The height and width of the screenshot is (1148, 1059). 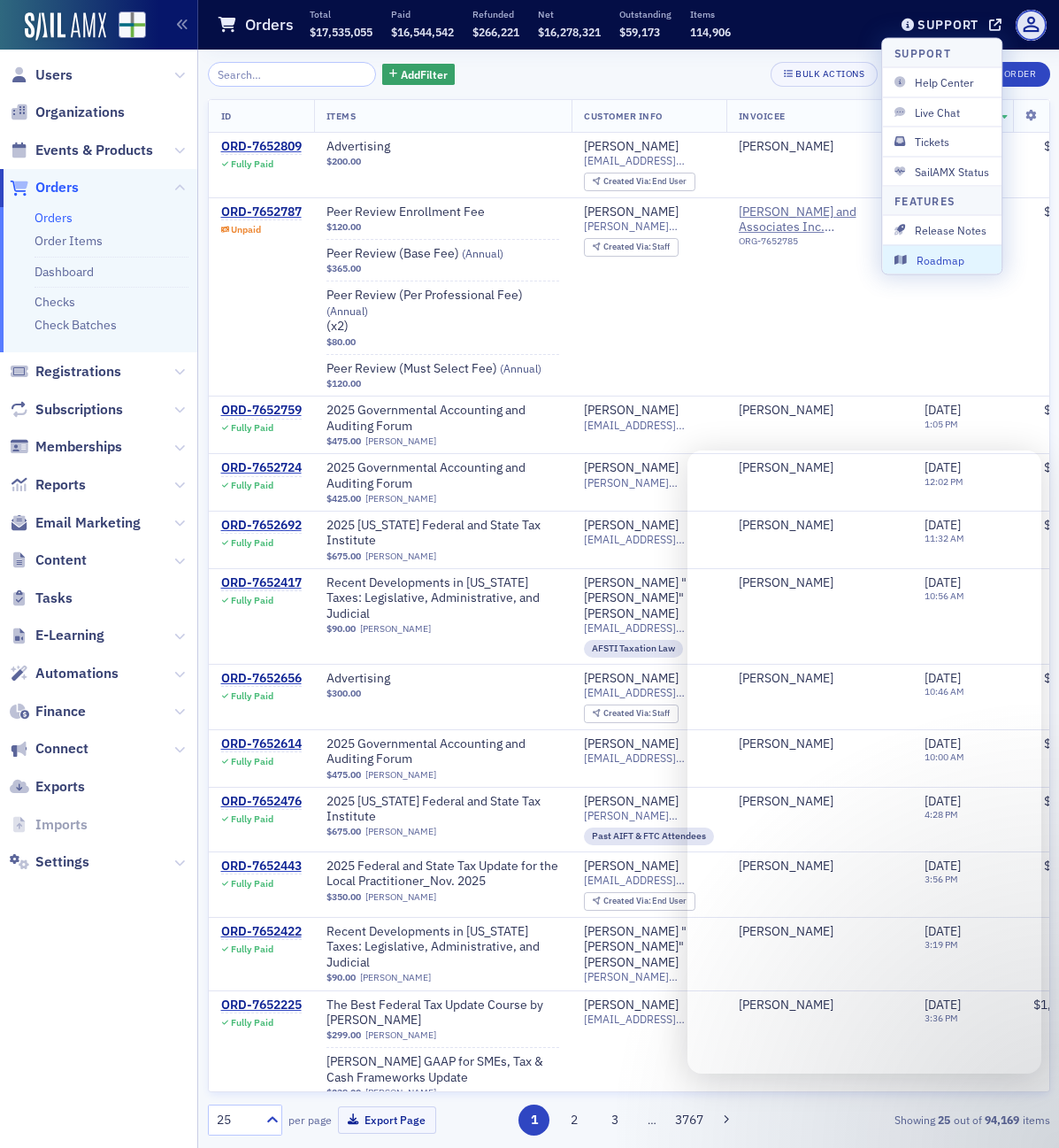 I want to click on div: Unpaid, so click(x=246, y=230).